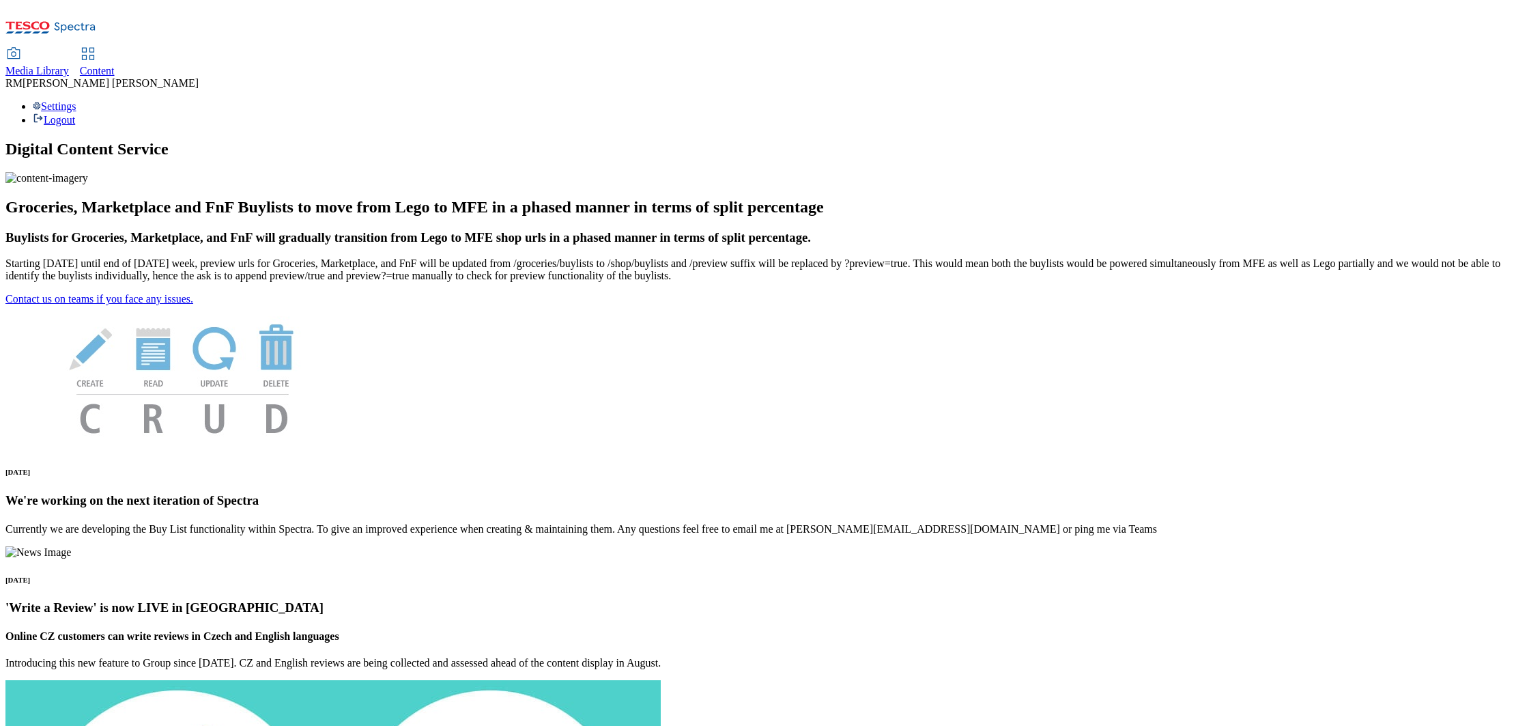 The width and height of the screenshot is (1529, 726). I want to click on a: Content, so click(97, 63).